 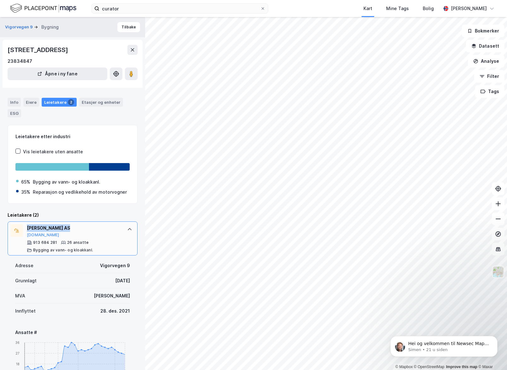 I want to click on div: 28. des. 2021, so click(x=115, y=311).